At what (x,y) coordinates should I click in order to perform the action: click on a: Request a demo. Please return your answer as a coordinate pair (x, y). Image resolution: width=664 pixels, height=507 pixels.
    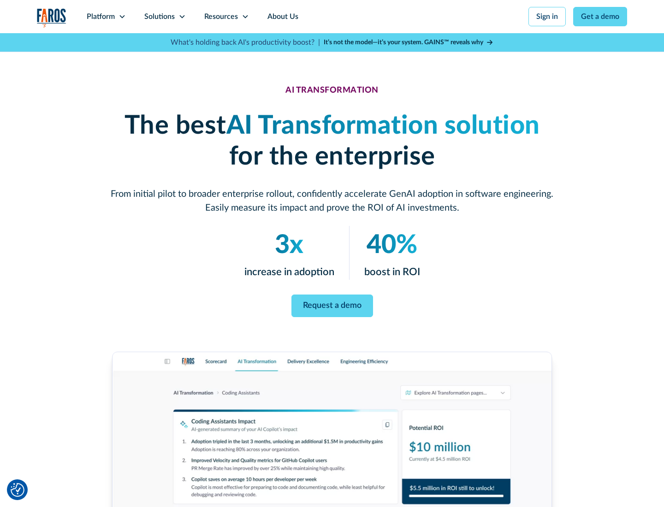
    Looking at the image, I should click on (332, 306).